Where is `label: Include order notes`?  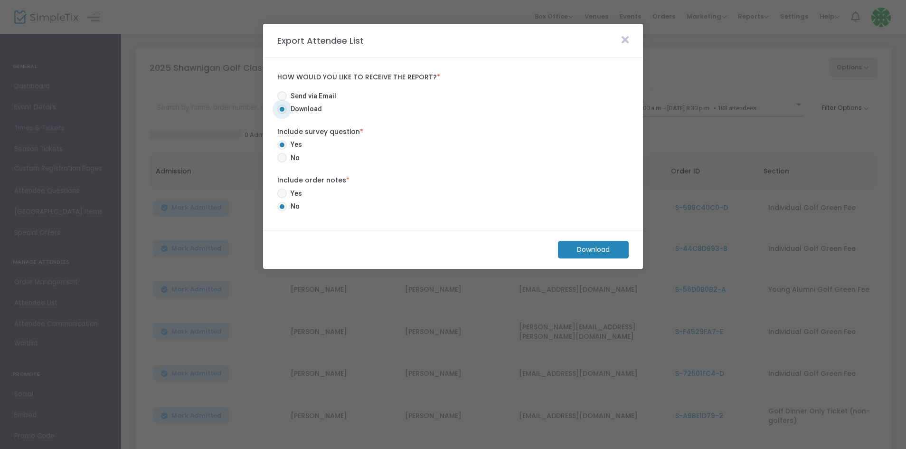
label: Include order notes is located at coordinates (453, 180).